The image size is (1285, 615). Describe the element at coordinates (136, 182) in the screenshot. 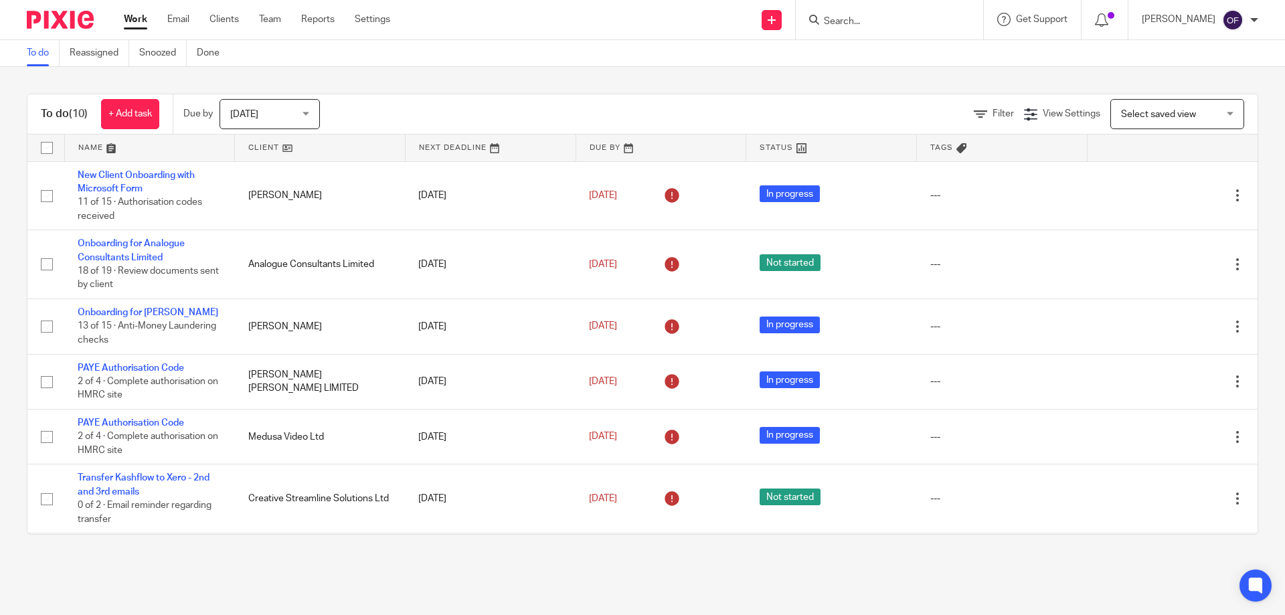

I see `a: New Client Onboarding with Microsoft Form` at that location.